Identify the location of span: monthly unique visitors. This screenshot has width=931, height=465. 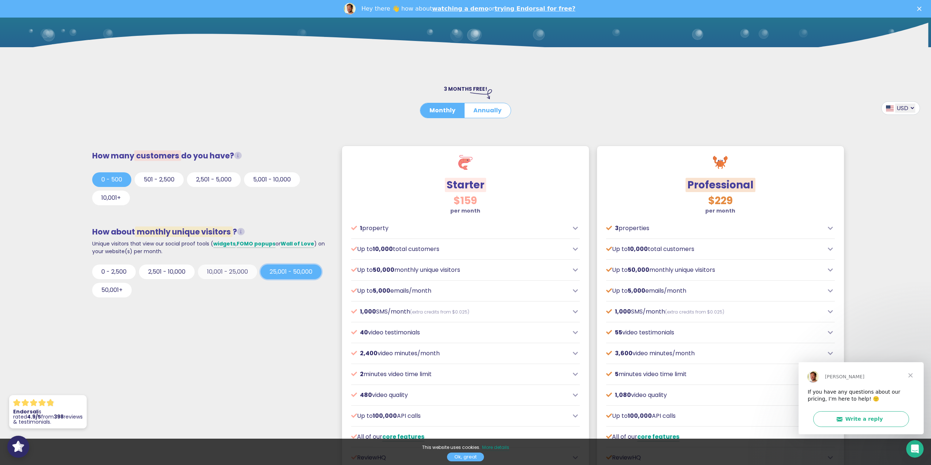
(184, 231).